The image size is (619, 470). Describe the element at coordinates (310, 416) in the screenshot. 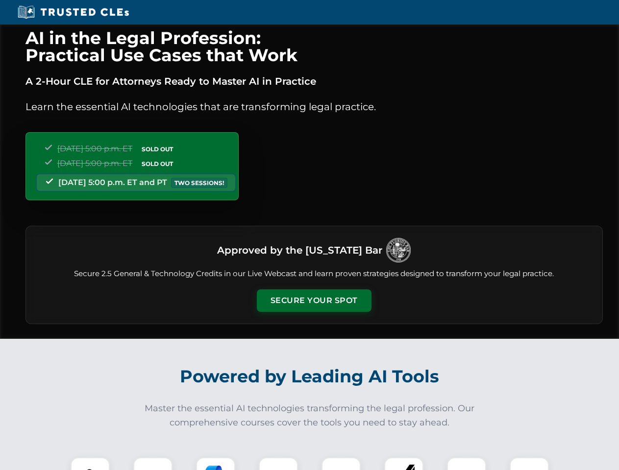

I see `p: Master the essential AI technologies transforming the legal profession. Our comprehensive courses...` at that location.